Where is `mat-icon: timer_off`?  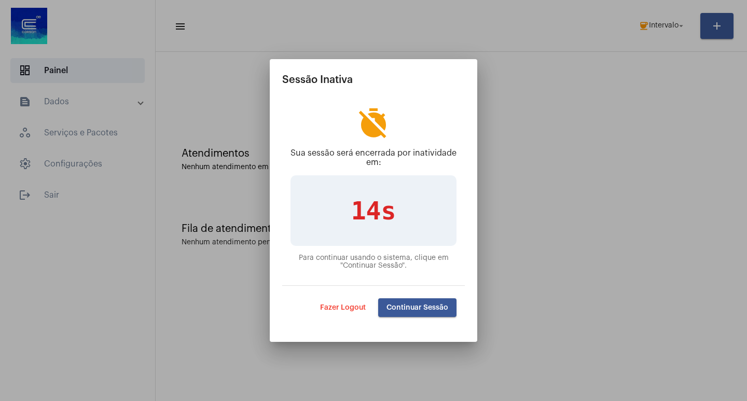
mat-icon: timer_off is located at coordinates (374, 124).